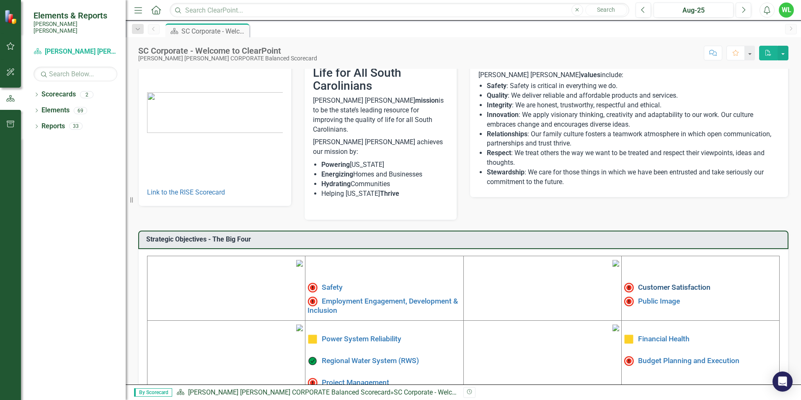 This screenshot has width=801, height=400. What do you see at coordinates (300, 328) in the screenshot?
I see `img: mceclip3%20v3.png` at bounding box center [300, 328].